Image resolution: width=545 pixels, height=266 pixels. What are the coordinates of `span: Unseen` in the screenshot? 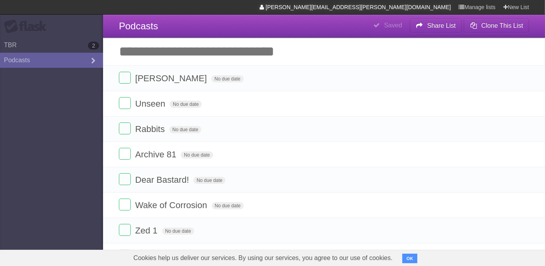 It's located at (151, 103).